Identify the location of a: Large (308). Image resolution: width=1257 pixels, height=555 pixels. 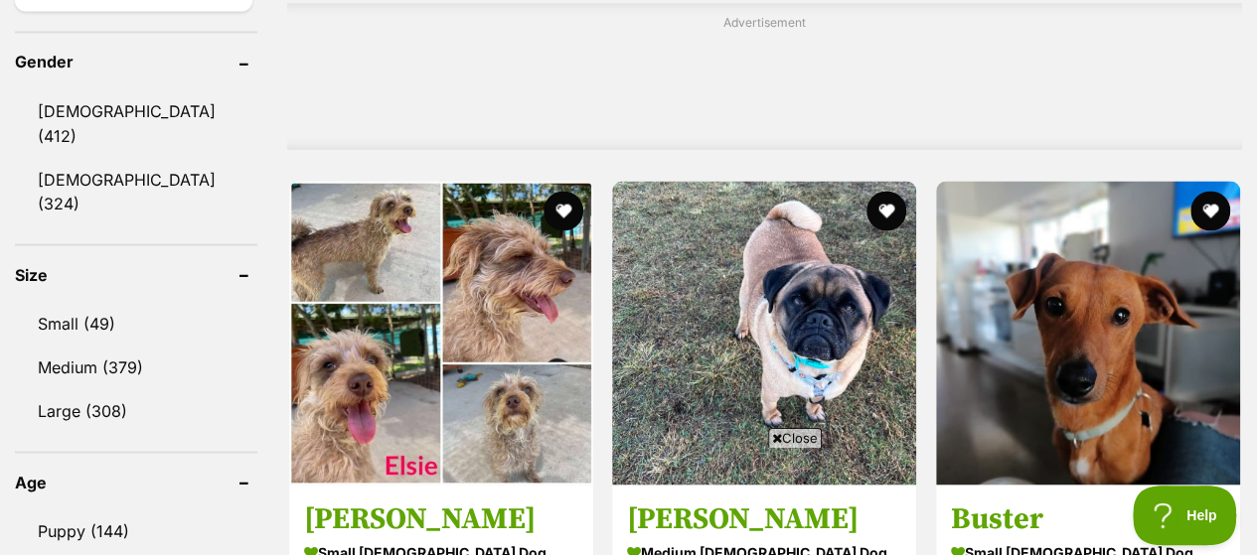
(136, 410).